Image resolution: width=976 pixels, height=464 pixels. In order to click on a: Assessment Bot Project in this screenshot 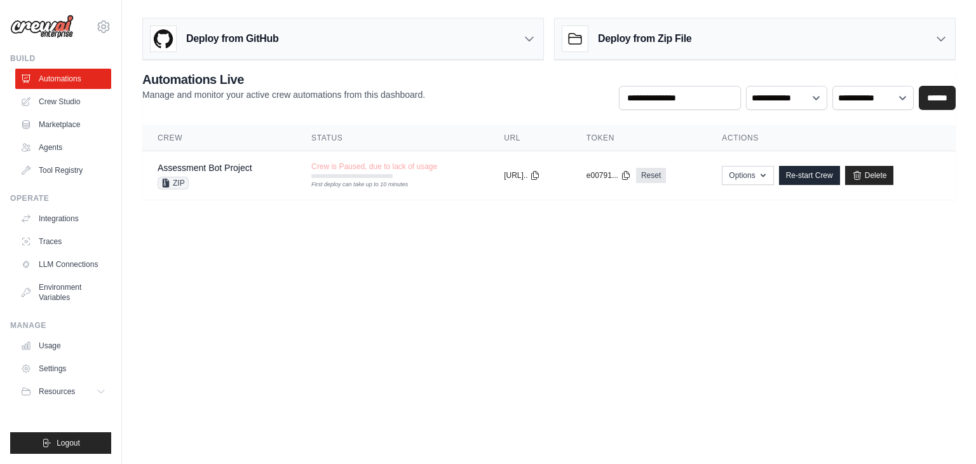, I will do `click(205, 168)`.